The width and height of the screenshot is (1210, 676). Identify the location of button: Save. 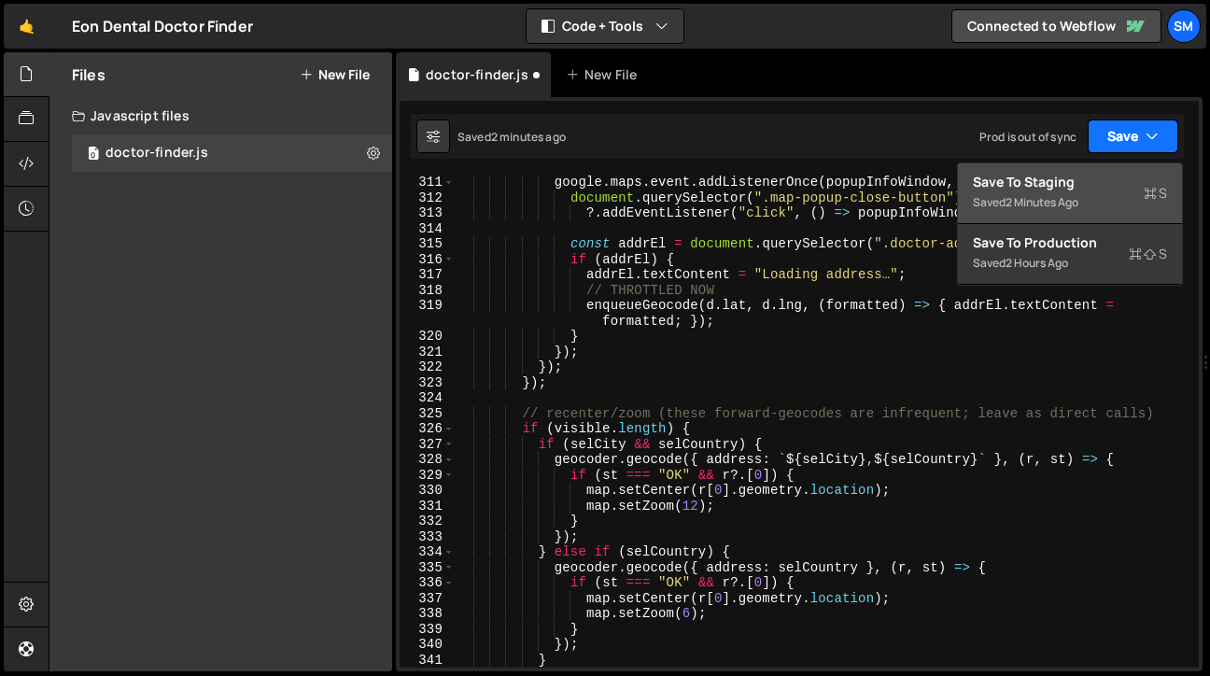
(1133, 136).